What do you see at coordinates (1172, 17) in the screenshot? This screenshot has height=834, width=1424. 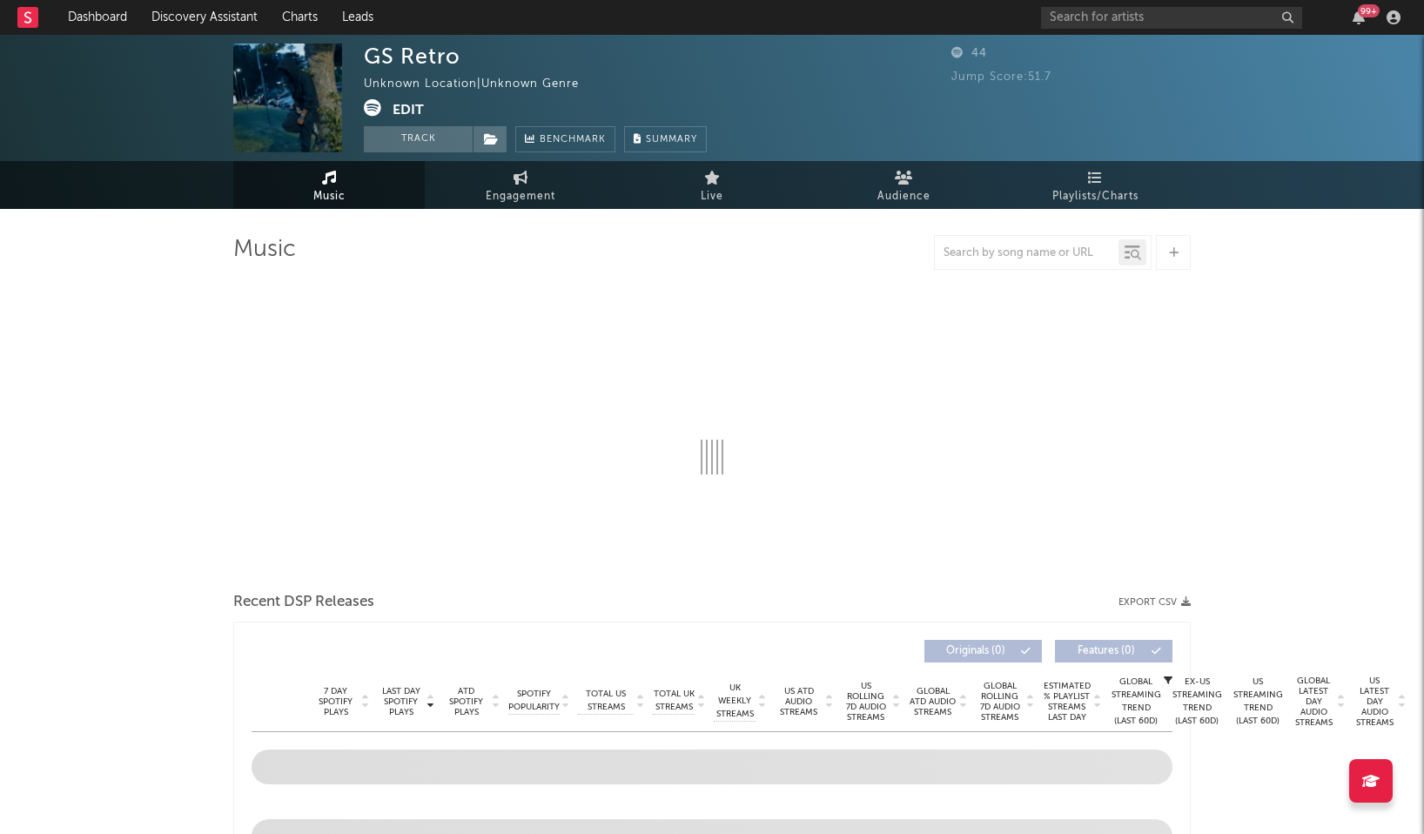 I see `input: Search for artists` at bounding box center [1172, 17].